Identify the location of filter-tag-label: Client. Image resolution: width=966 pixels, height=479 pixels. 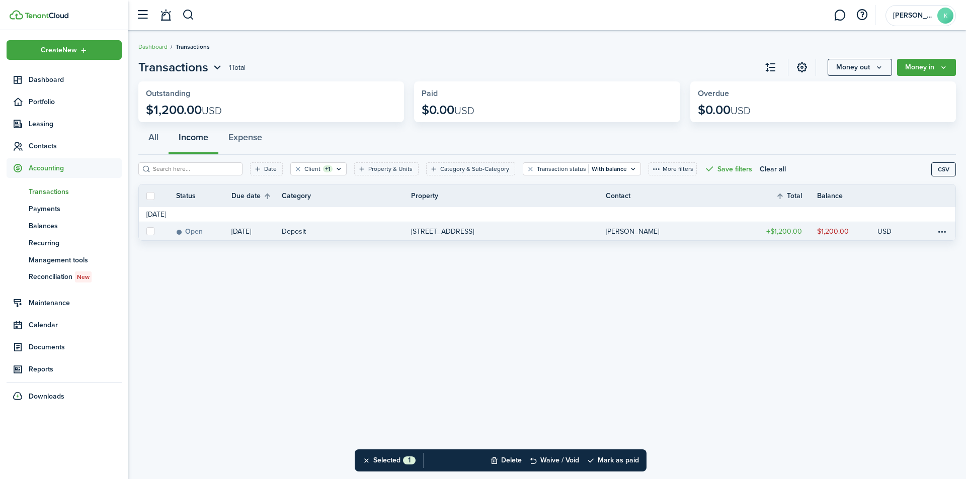
(312, 169).